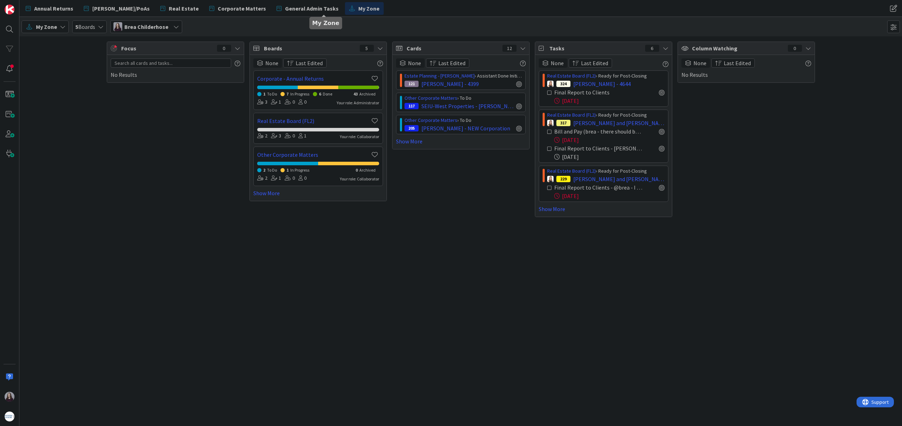 This screenshot has width=902, height=426. What do you see at coordinates (599, 188) in the screenshot?
I see `div: Final Report to Clients - @brea - I drafted the report. It just needs to be assembled and emailed...` at bounding box center [599, 188].